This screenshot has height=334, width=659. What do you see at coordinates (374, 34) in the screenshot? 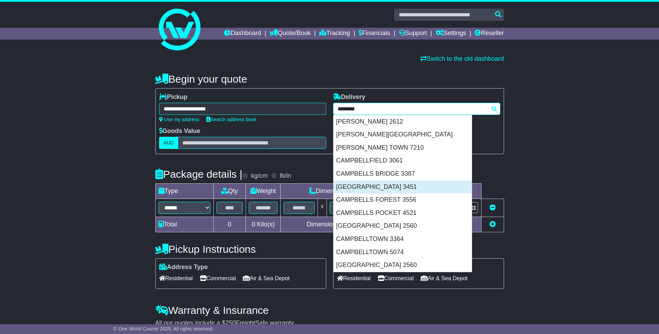
I see `a: Financials` at bounding box center [374, 34].